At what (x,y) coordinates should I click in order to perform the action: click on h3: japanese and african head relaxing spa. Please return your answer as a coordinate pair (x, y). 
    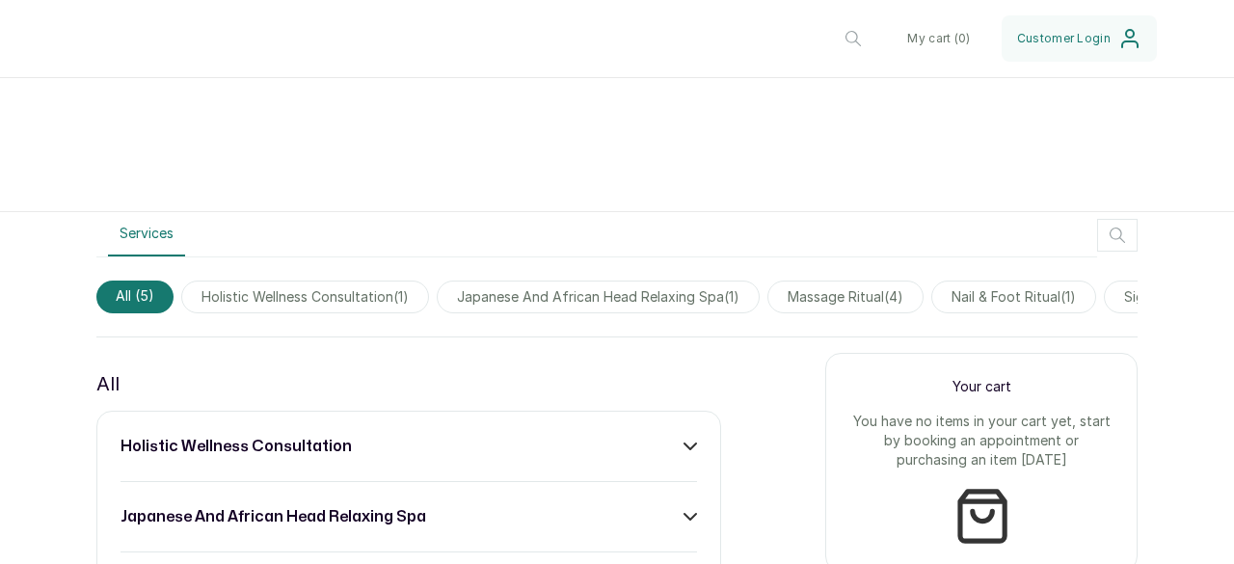
    Looking at the image, I should click on (273, 517).